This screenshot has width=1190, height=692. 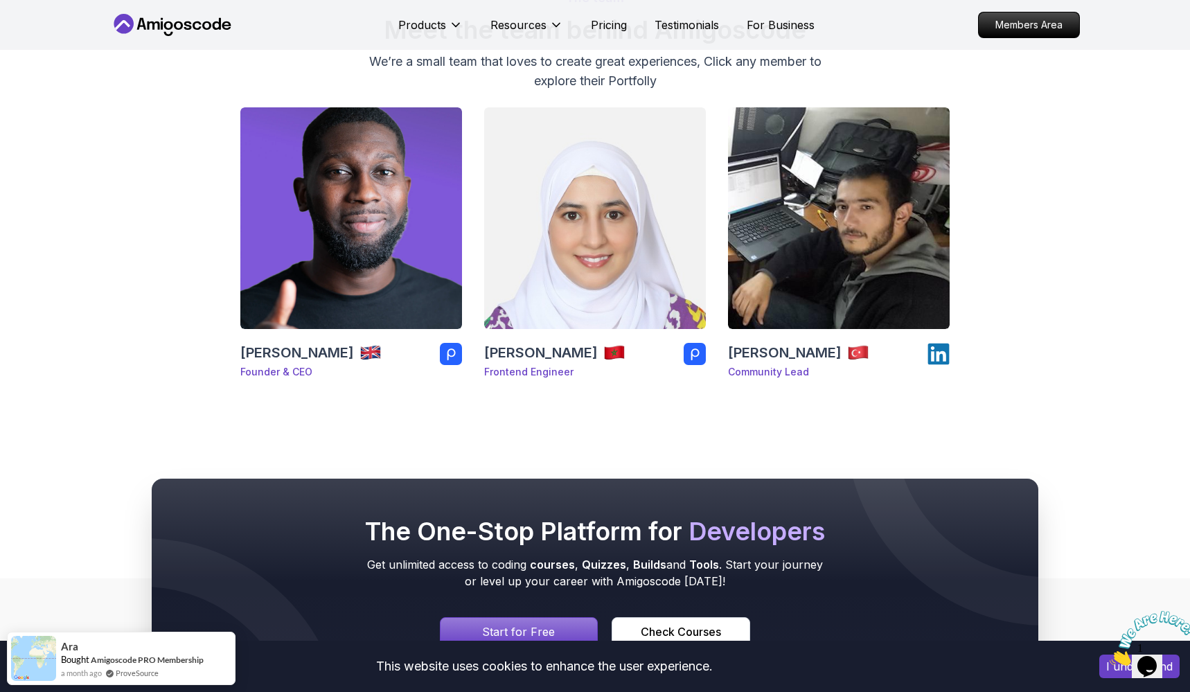 What do you see at coordinates (595, 218) in the screenshot?
I see `img: Chaimaa Safi_team` at bounding box center [595, 218].